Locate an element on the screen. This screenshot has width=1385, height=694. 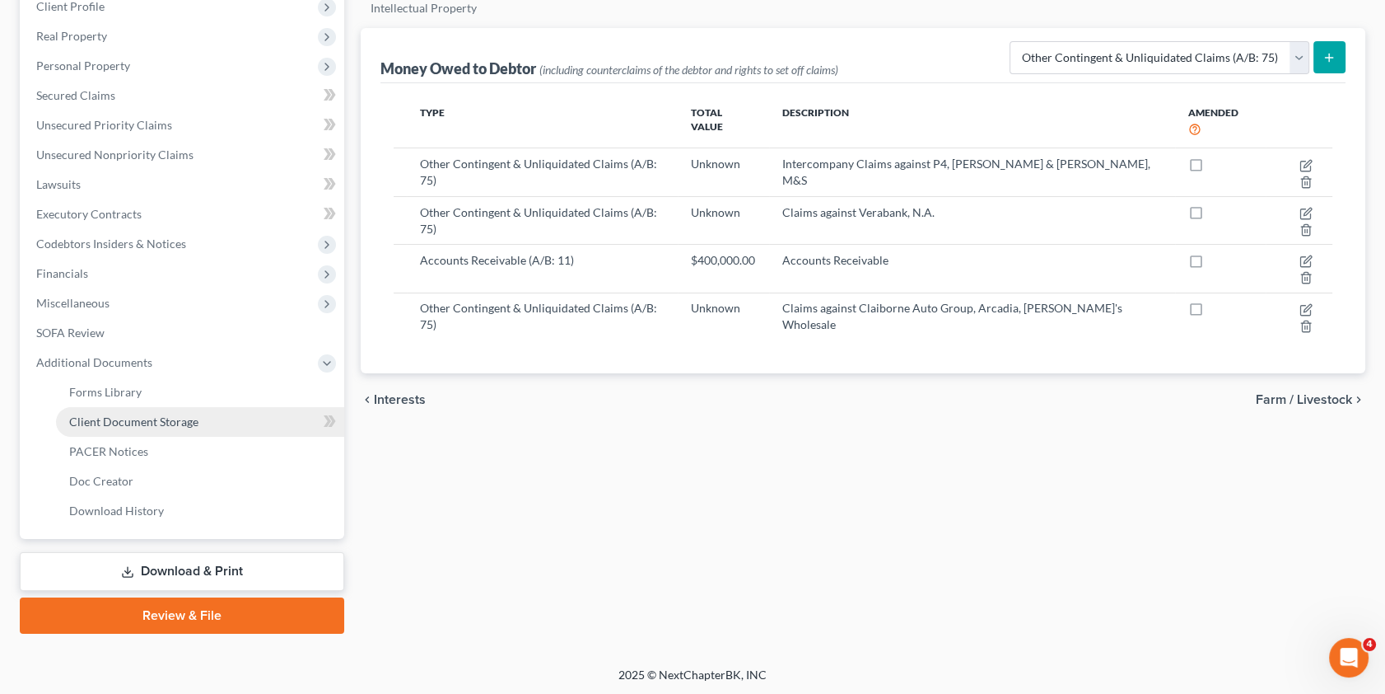
span: Doc Creator is located at coordinates (101, 480).